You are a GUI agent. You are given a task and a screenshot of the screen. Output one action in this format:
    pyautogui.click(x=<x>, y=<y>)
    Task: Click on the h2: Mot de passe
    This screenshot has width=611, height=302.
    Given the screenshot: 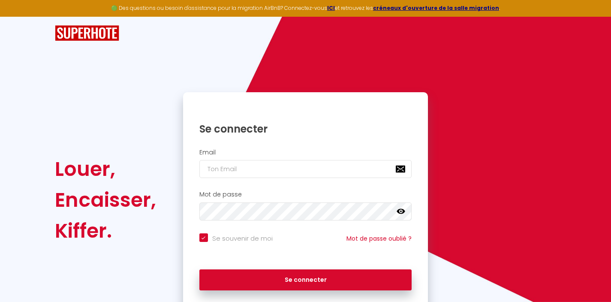 What is the action you would take?
    pyautogui.click(x=306, y=194)
    